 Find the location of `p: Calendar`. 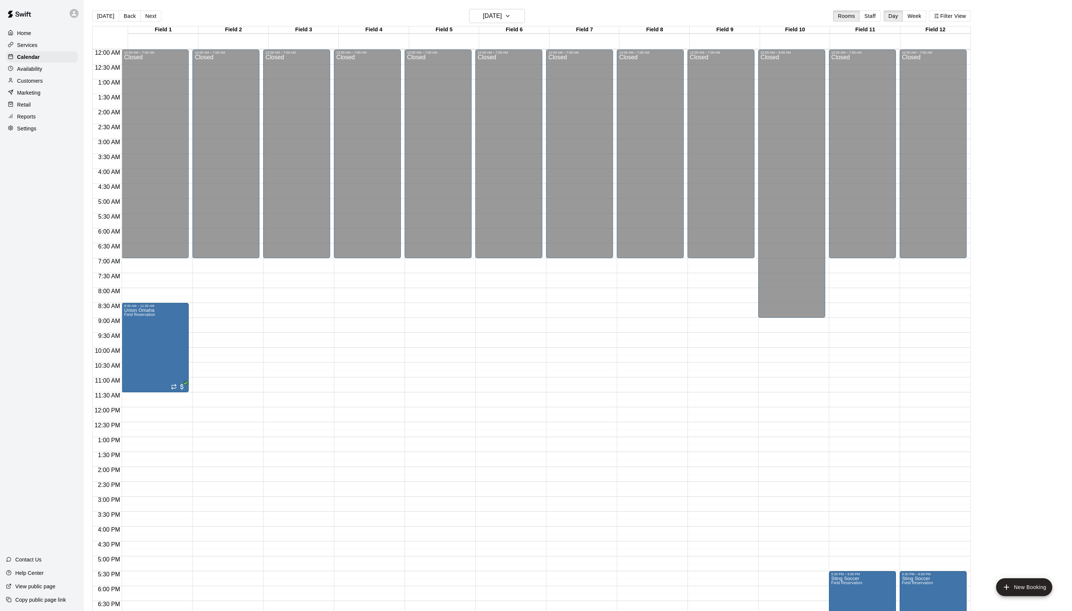

p: Calendar is located at coordinates (28, 57).